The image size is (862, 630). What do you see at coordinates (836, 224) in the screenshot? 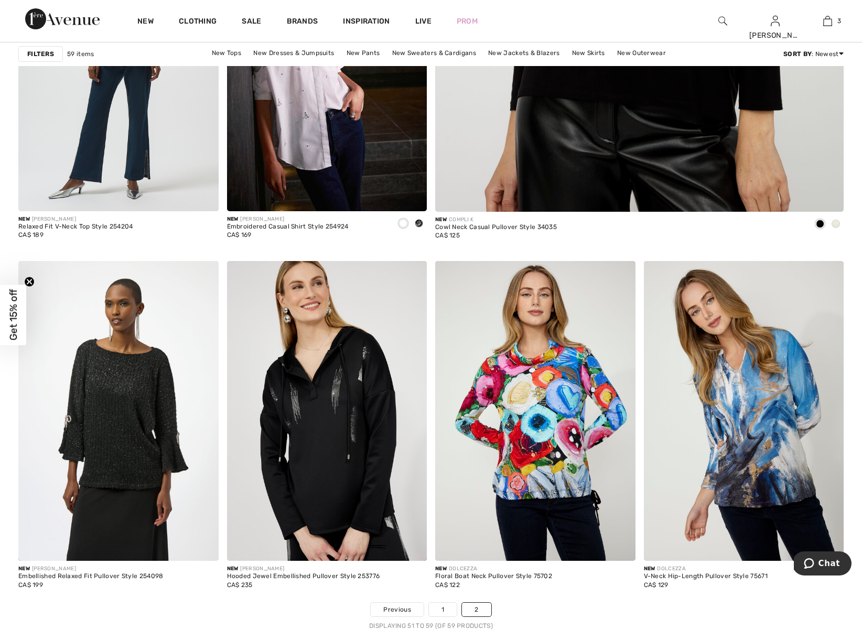
I see `div: Ivory` at bounding box center [836, 224].